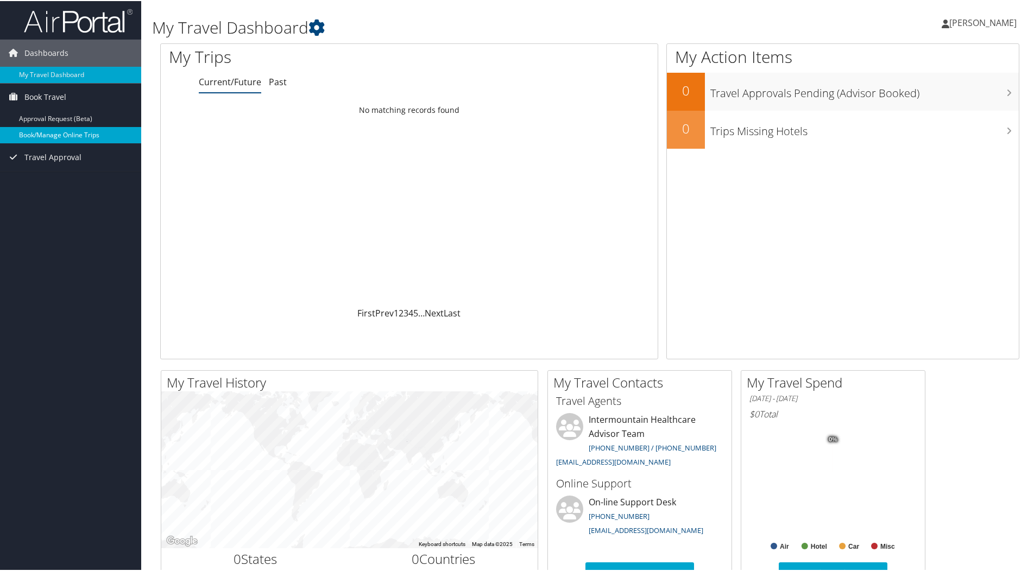  I want to click on td: No matching records found, so click(409, 109).